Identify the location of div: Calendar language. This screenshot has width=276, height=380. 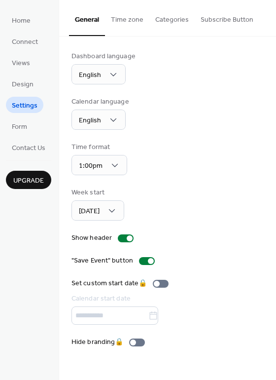
(100, 102).